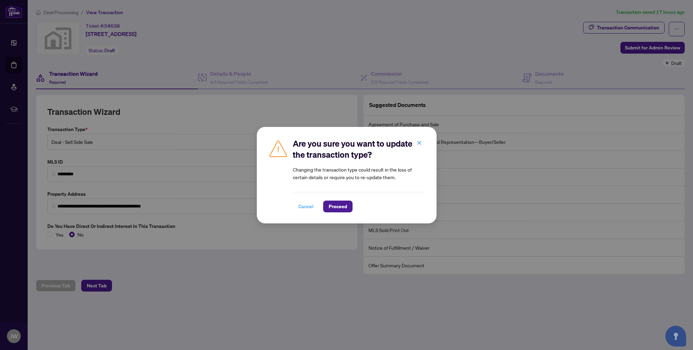  Describe the element at coordinates (306, 206) in the screenshot. I see `span: Cancel` at that location.